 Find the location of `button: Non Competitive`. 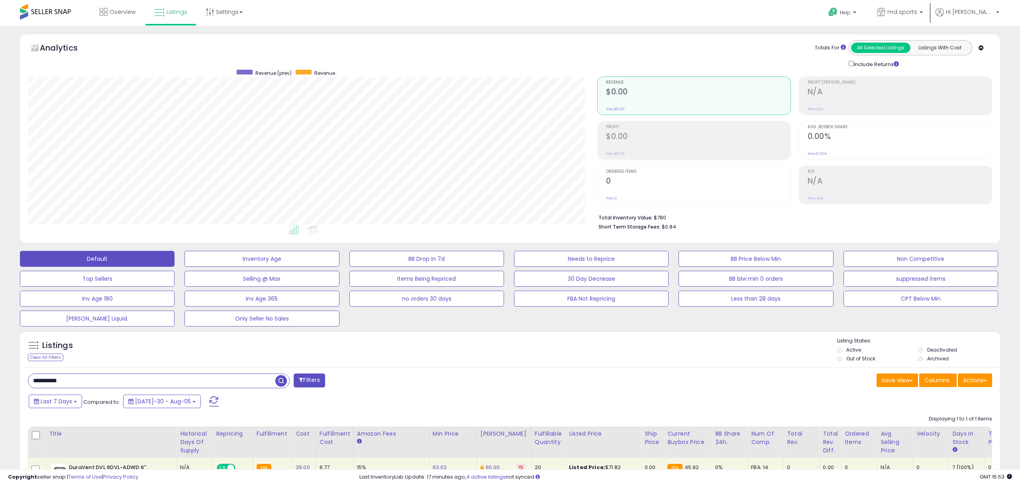

button: Non Competitive is located at coordinates (921, 259).